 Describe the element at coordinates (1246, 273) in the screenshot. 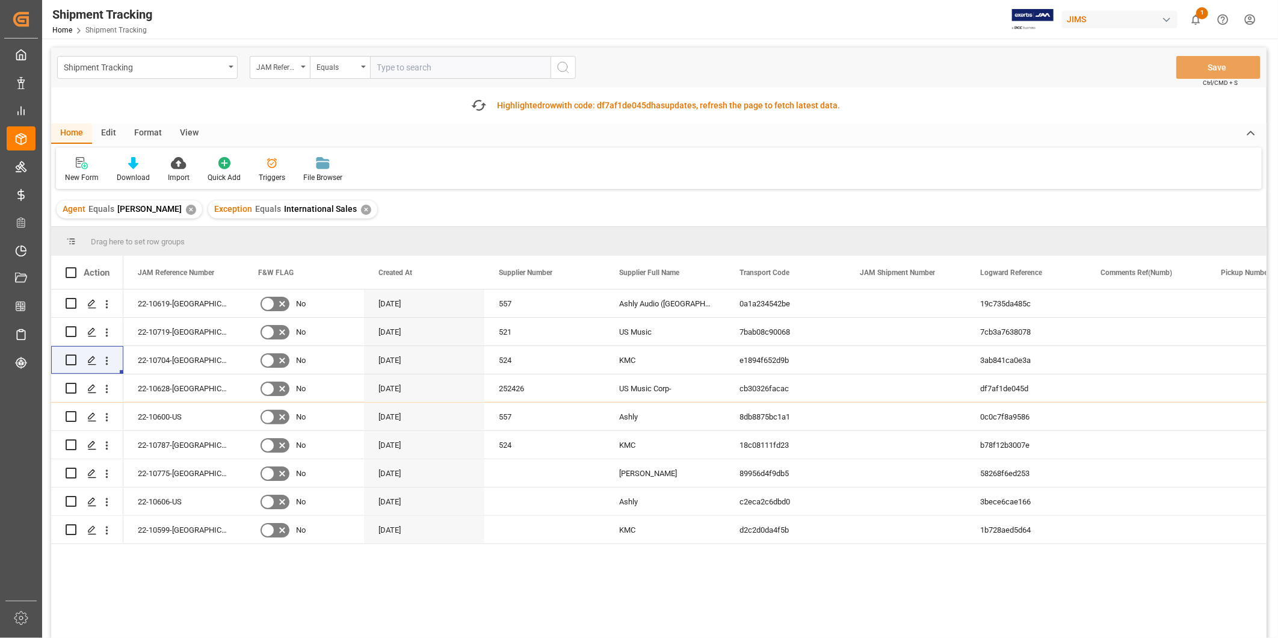

I see `span: Pickup Number` at that location.